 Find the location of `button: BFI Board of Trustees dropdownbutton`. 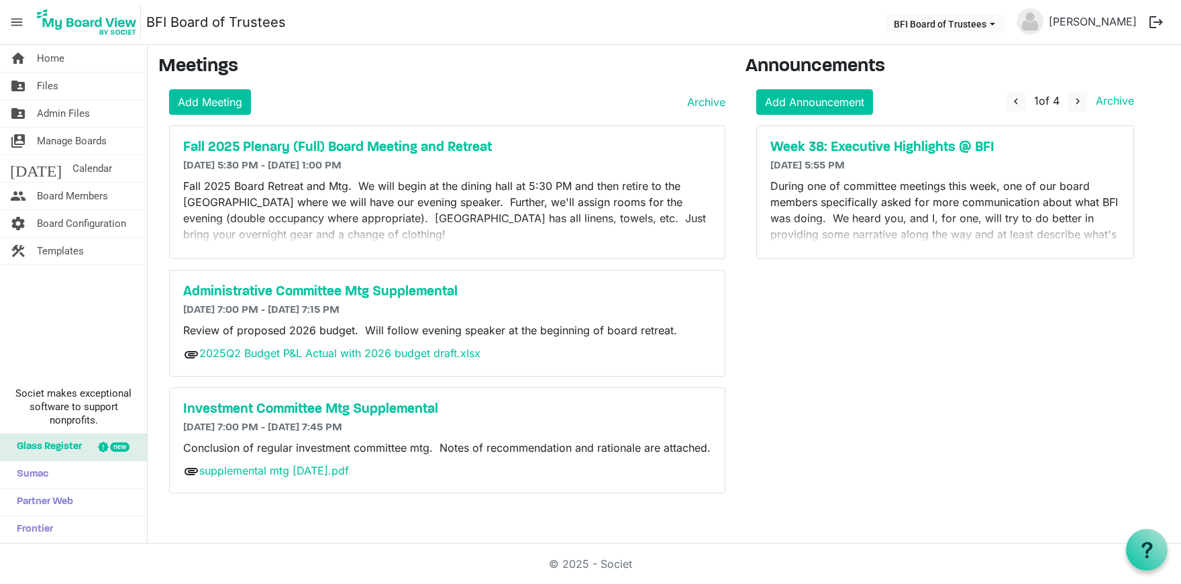

button: BFI Board of Trustees dropdownbutton is located at coordinates (944, 23).